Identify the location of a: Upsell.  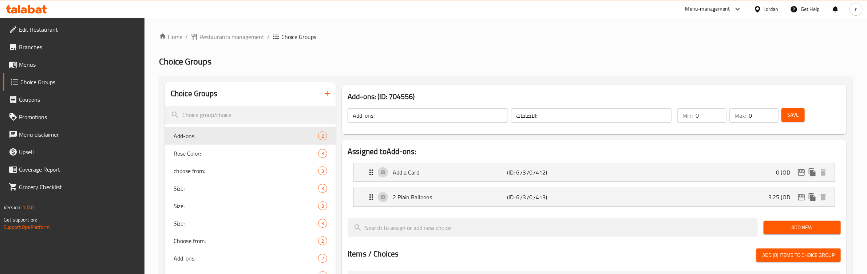
(74, 152).